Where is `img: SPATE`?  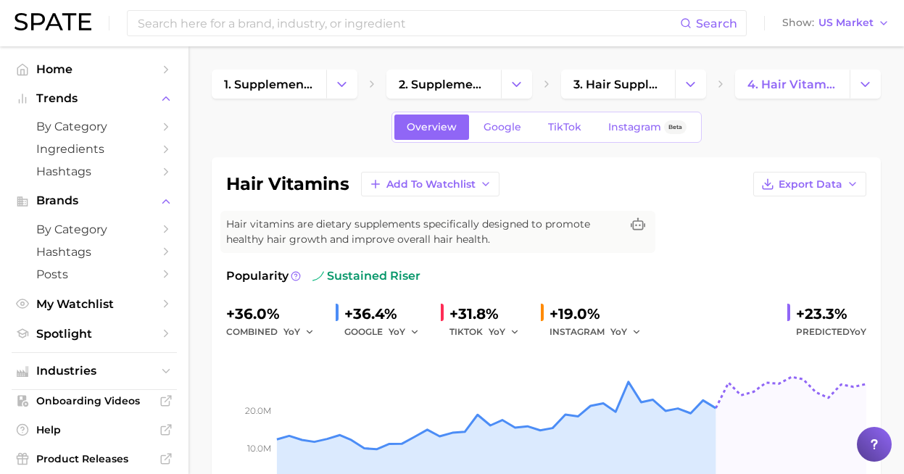 img: SPATE is located at coordinates (53, 22).